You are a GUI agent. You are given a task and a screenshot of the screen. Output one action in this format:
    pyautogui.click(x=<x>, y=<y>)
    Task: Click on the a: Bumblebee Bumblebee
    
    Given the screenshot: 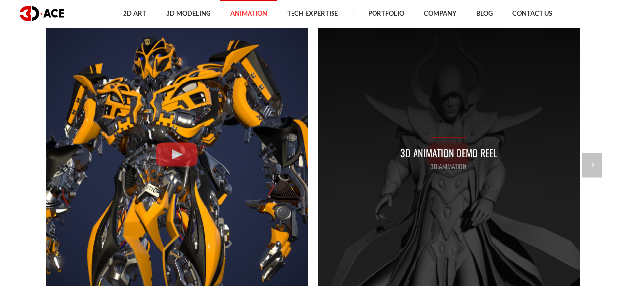 What is the action you would take?
    pyautogui.click(x=177, y=155)
    